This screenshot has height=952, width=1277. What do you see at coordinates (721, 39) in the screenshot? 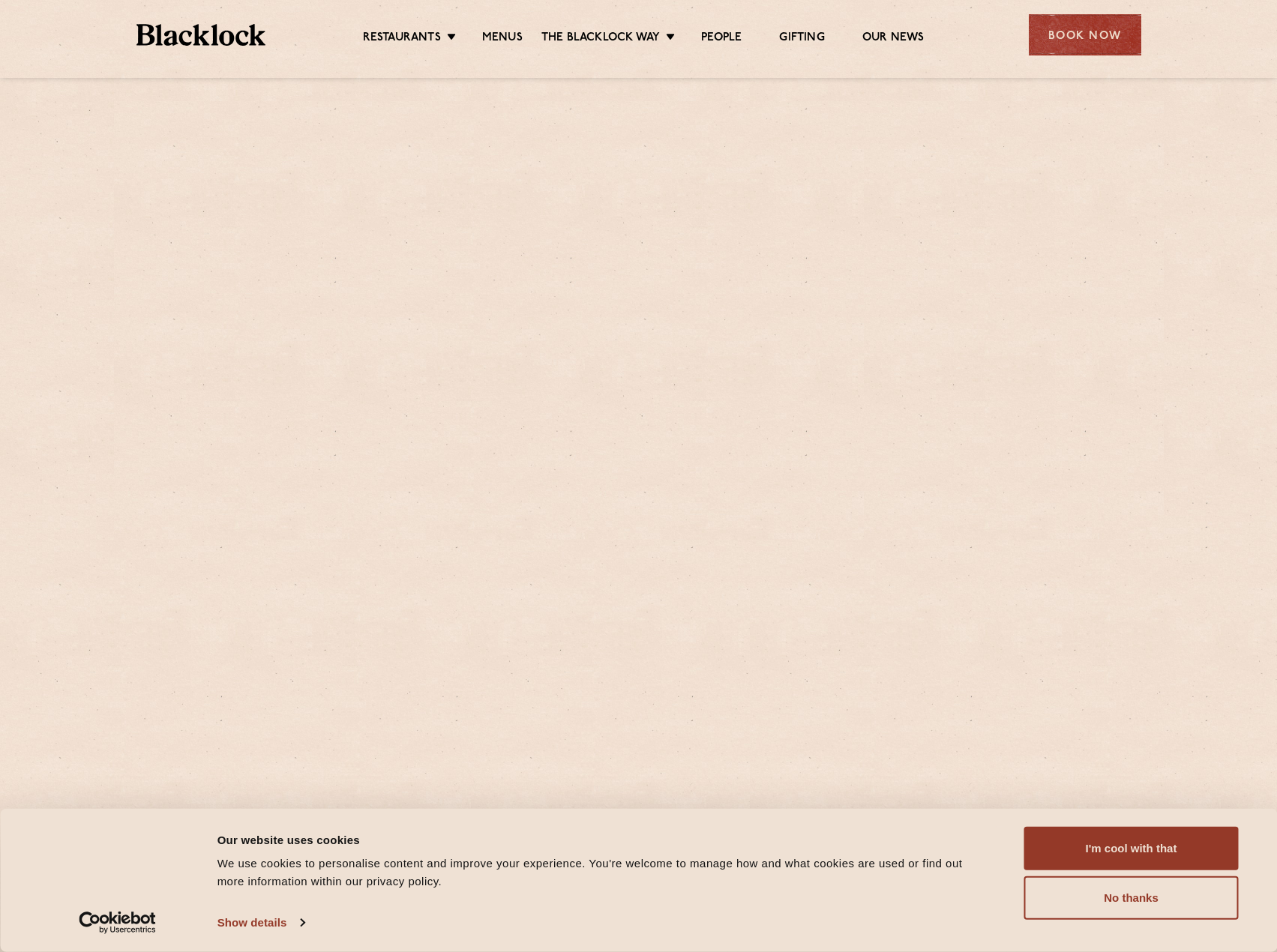
I see `a: People` at bounding box center [721, 39].